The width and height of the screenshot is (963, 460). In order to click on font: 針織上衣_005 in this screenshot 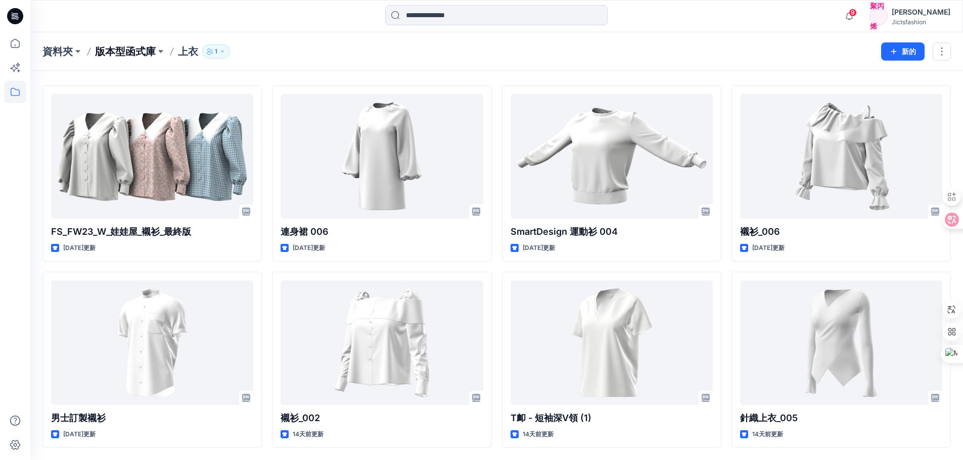, I will do `click(769, 418)`.